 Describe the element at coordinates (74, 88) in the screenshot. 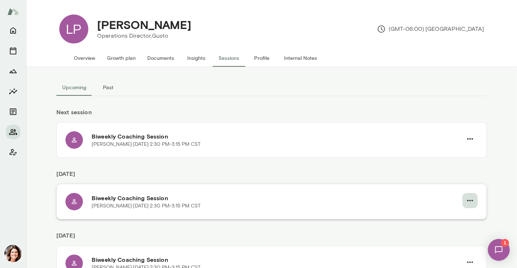

I see `button: Upcoming` at that location.